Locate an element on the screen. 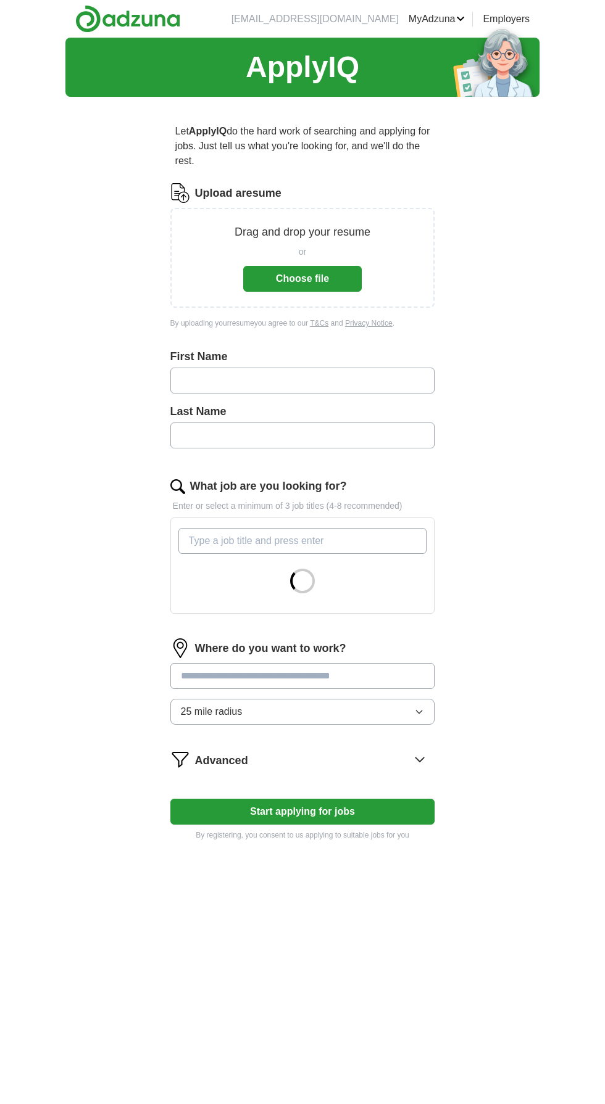 The image size is (605, 1104). img: search.png is located at coordinates (178, 487).